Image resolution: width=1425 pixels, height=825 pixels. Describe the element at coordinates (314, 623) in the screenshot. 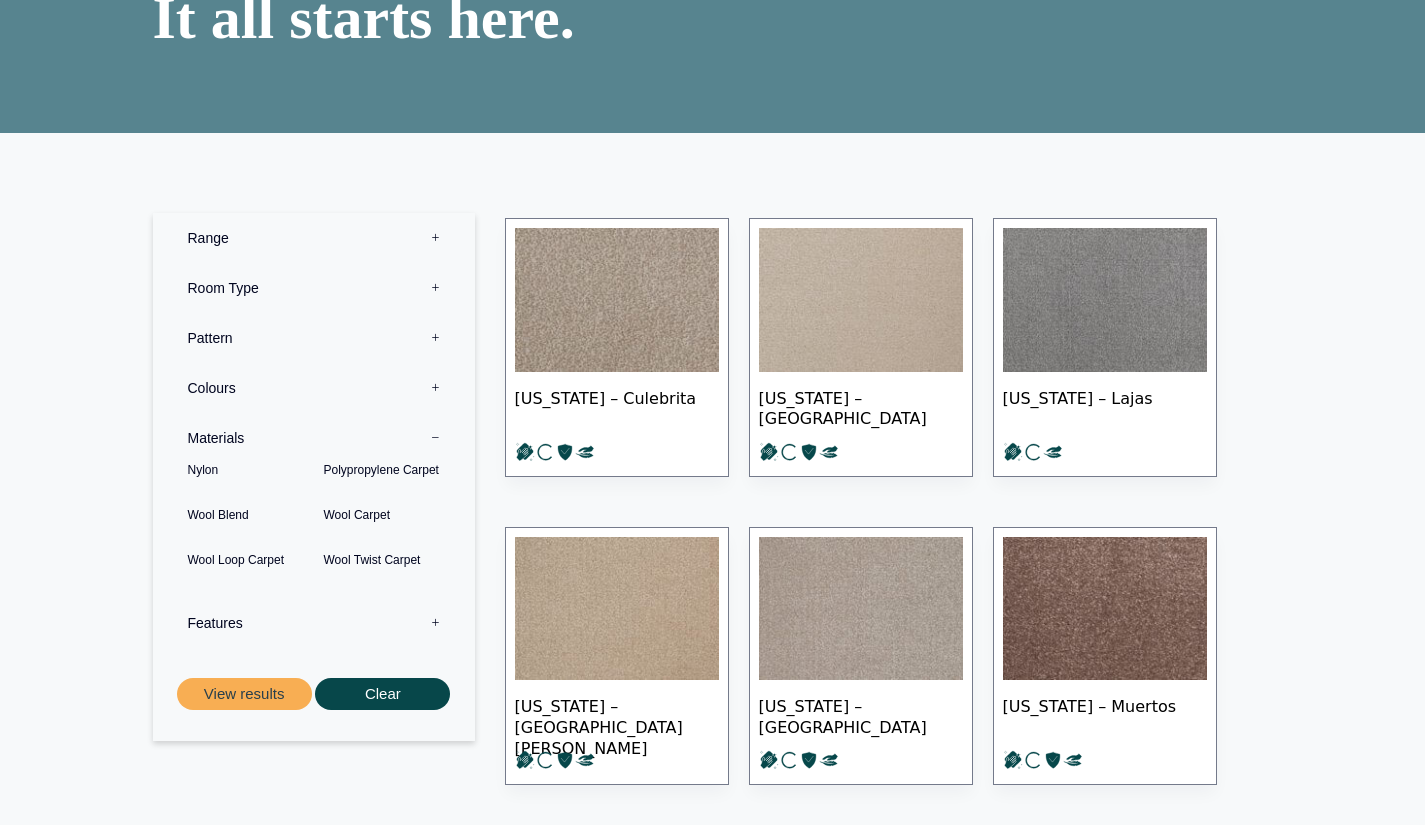

I see `label: Features` at that location.